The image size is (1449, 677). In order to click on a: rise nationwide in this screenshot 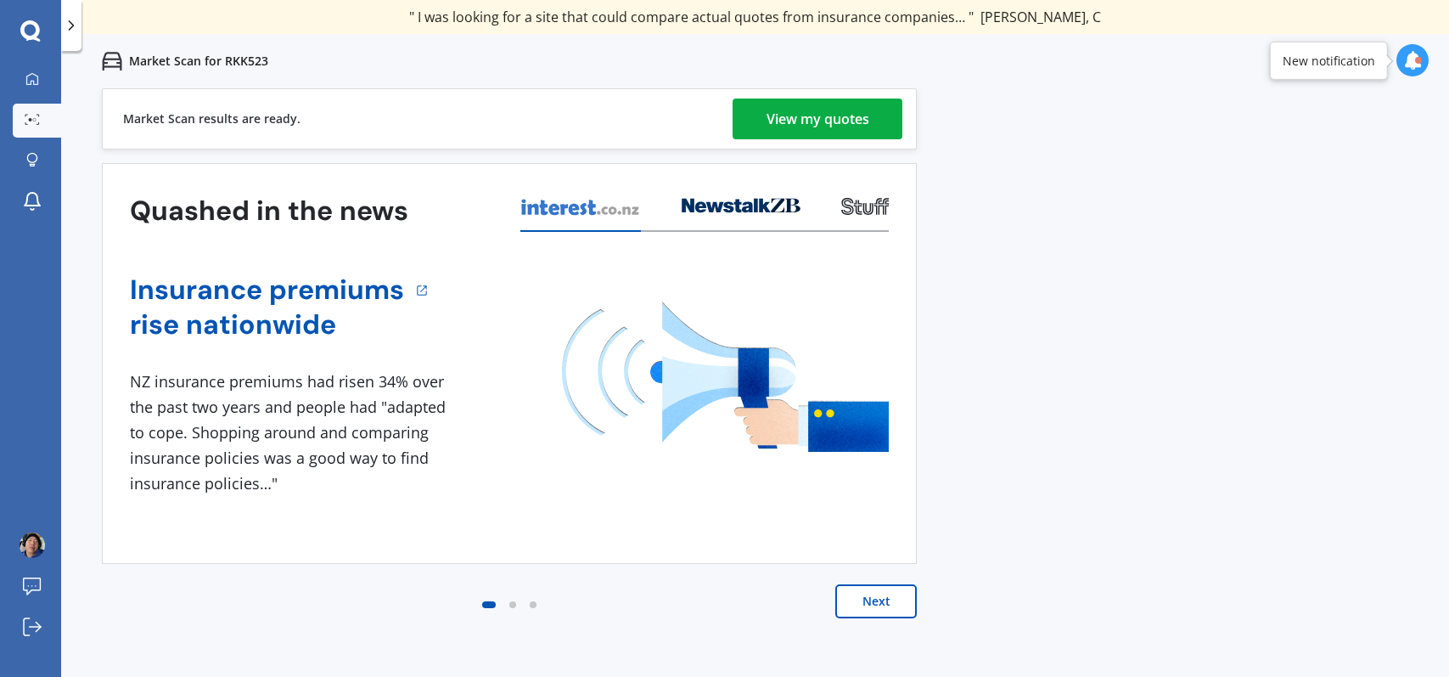, I will do `click(267, 324)`.